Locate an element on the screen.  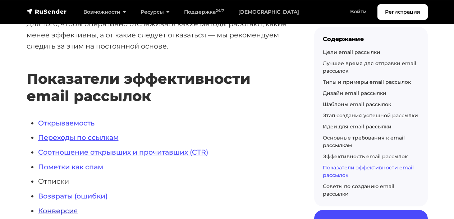
h2: Показатели эффективности email рассылок is located at coordinates (159, 77).